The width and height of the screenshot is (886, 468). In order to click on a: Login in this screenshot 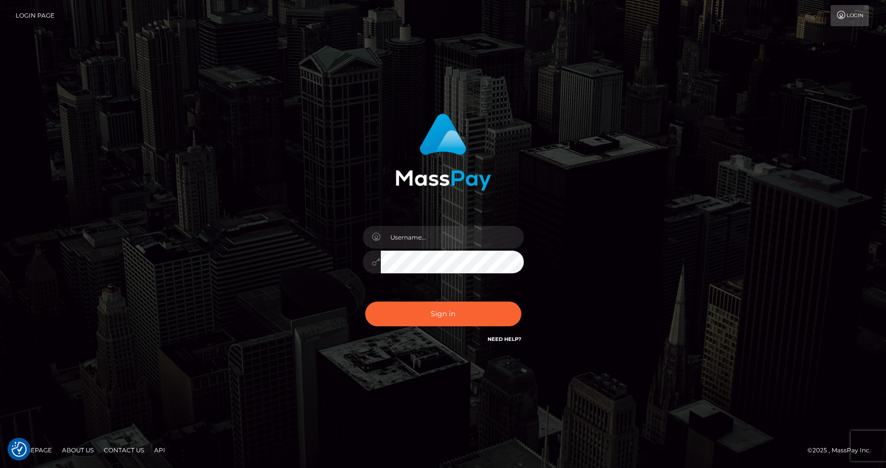, I will do `click(850, 16)`.